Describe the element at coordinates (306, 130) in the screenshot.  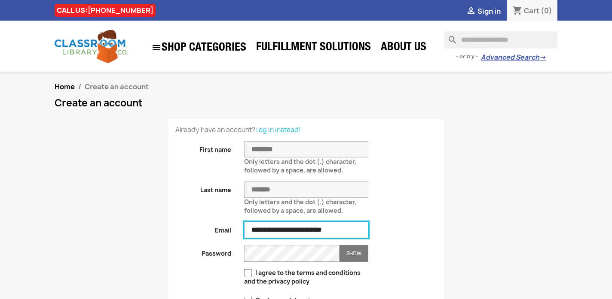
I see `p: Already have an account?` at that location.